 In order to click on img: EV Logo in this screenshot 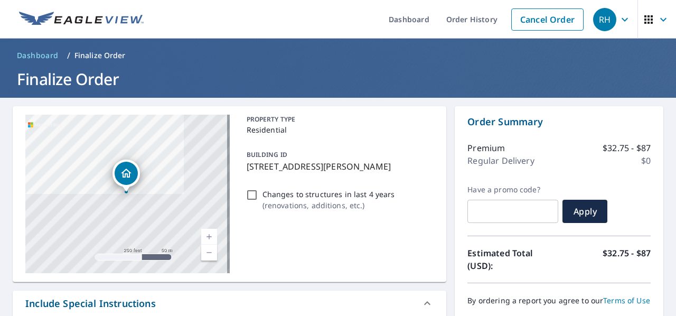, I will do `click(81, 20)`.